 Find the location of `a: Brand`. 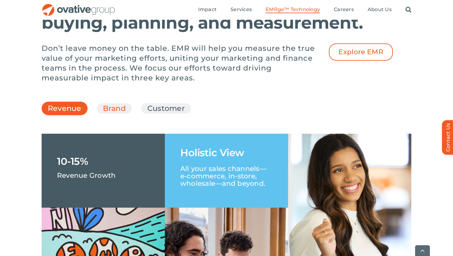

a: Brand is located at coordinates (114, 109).